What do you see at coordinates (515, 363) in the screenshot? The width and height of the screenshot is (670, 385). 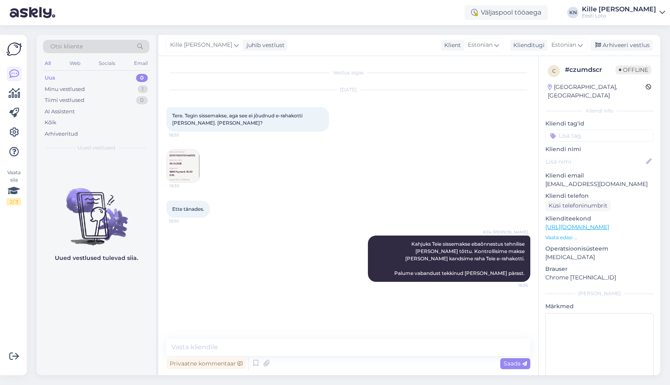 I see `span: Saada` at bounding box center [515, 363].